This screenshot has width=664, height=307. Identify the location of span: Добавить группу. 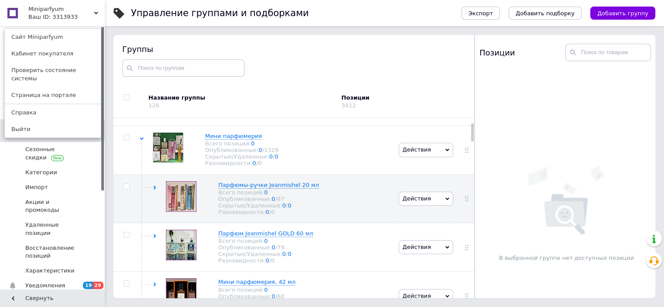
(622, 13).